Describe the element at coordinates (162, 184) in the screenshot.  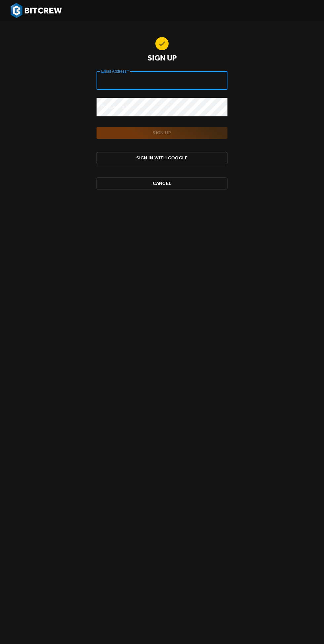
I see `button: Cancel` at that location.